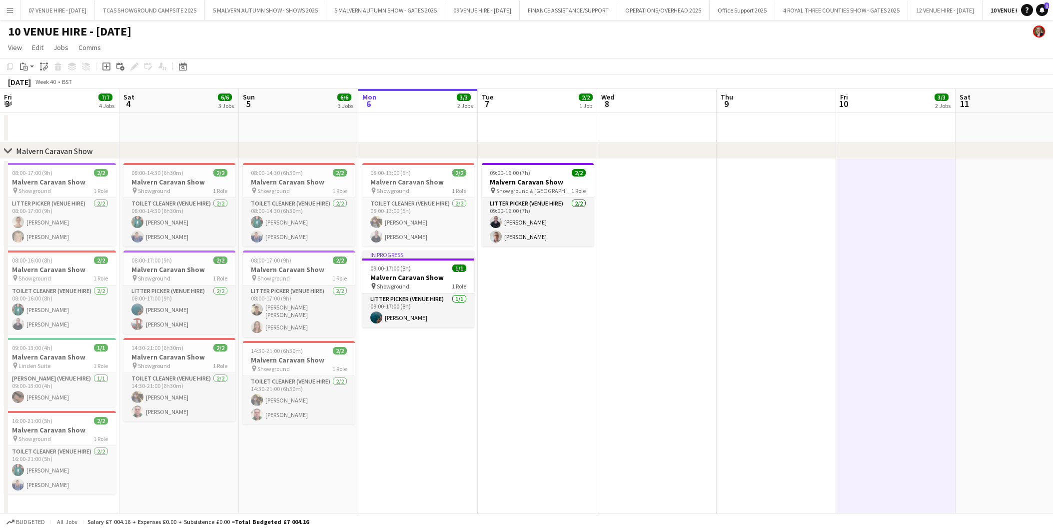 The image size is (1053, 530). I want to click on app-job-card: 08:00-14:30 (6h30m)2/2Malvern Caravan Show Showground1 RoleToilet Cleaner (Venue Hire)2/208:00-14..., so click(179, 204).